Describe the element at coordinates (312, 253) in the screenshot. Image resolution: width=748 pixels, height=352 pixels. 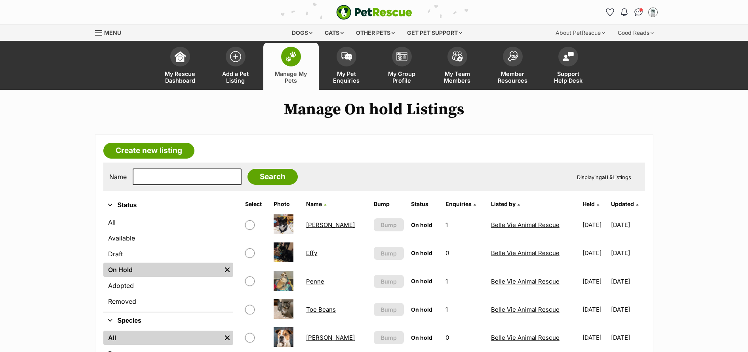
I see `a: Effy` at that location.